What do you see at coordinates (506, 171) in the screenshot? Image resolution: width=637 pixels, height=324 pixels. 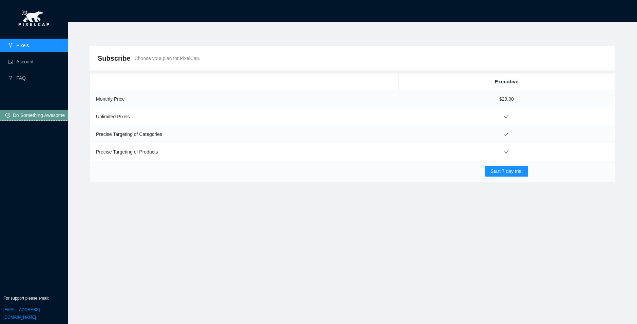 I see `span: Start 7 day trial` at bounding box center [506, 171].